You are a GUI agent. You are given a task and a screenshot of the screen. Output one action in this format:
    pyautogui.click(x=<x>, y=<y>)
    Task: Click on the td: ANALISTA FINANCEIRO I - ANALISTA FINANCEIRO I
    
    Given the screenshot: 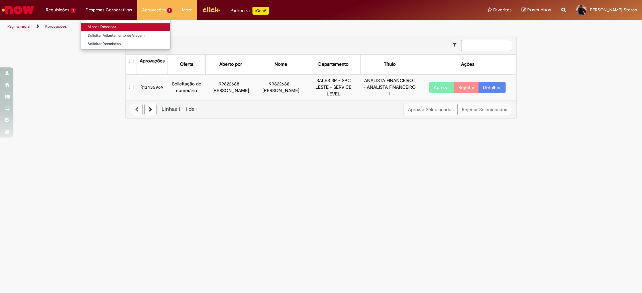 What is the action you would take?
    pyautogui.click(x=389, y=87)
    